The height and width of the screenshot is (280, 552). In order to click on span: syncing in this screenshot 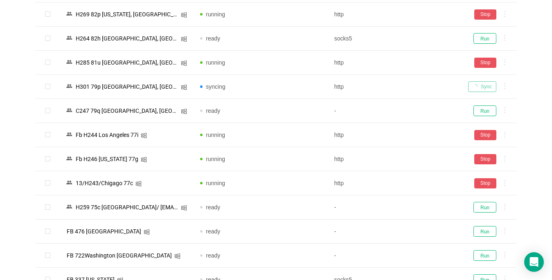, I will do `click(215, 87)`.